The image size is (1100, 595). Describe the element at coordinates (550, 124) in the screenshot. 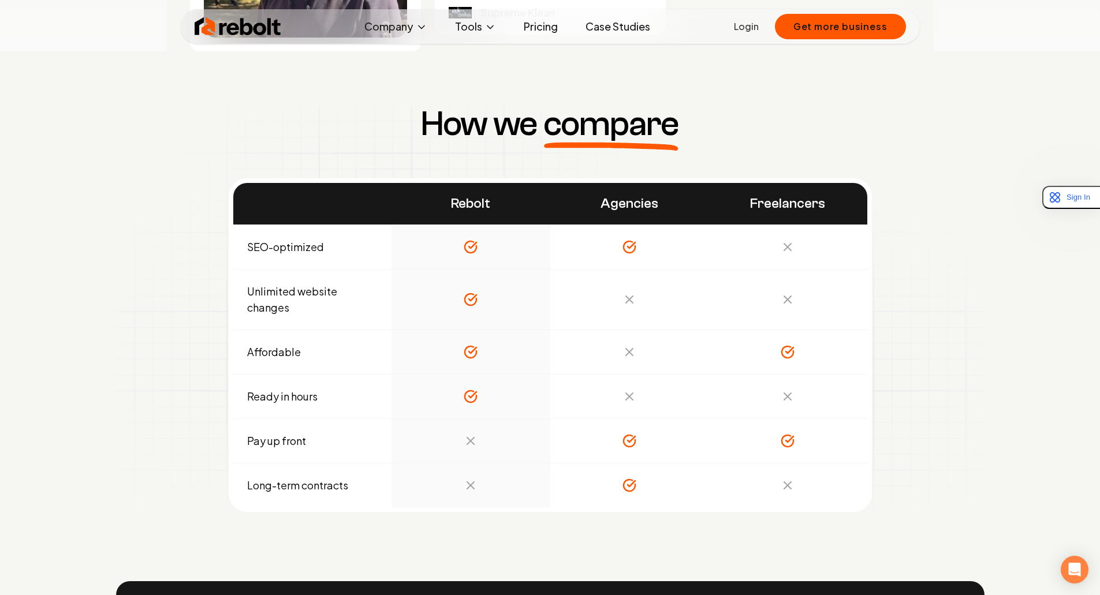

I see `h3: How we` at that location.